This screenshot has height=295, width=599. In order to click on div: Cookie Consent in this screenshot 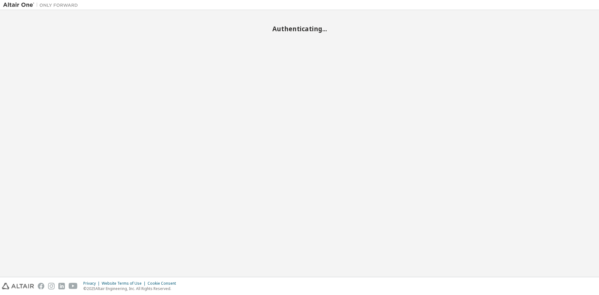, I will do `click(164, 284)`.